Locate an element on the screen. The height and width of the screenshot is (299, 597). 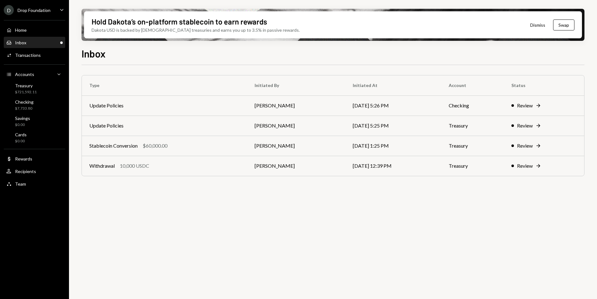
a: Checking$7,733.80 is located at coordinates (35, 105).